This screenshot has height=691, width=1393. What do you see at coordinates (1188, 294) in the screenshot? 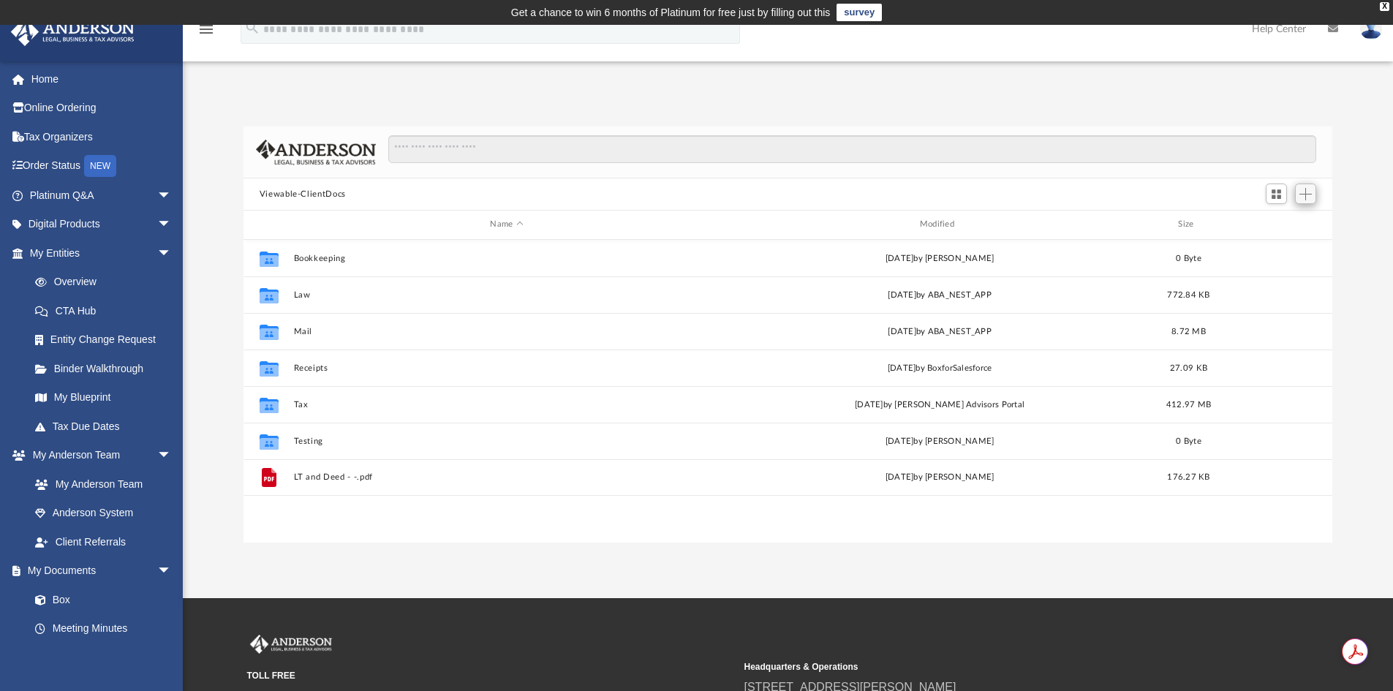
I see `span: 772.84 KB` at bounding box center [1188, 294].